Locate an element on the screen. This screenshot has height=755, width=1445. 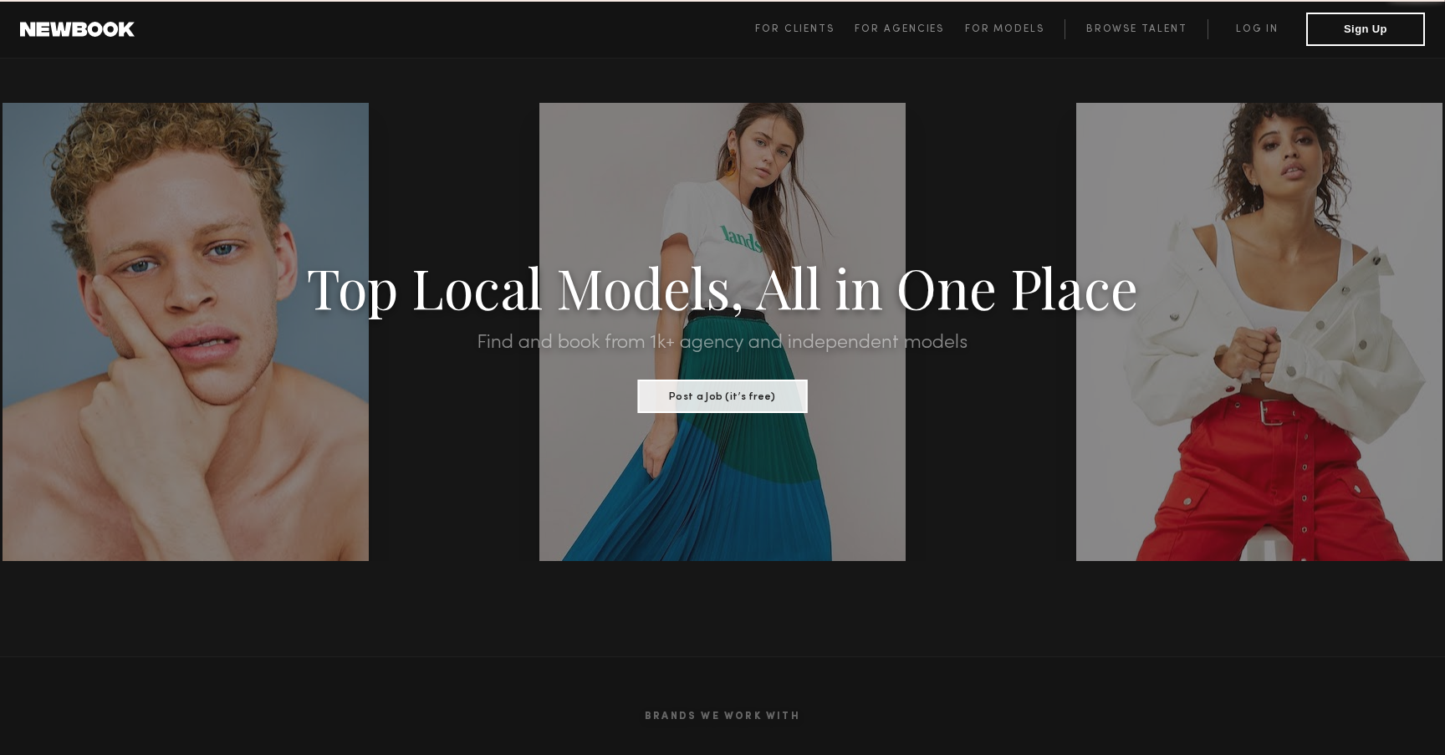
a: Browse Talent is located at coordinates (1136, 29).